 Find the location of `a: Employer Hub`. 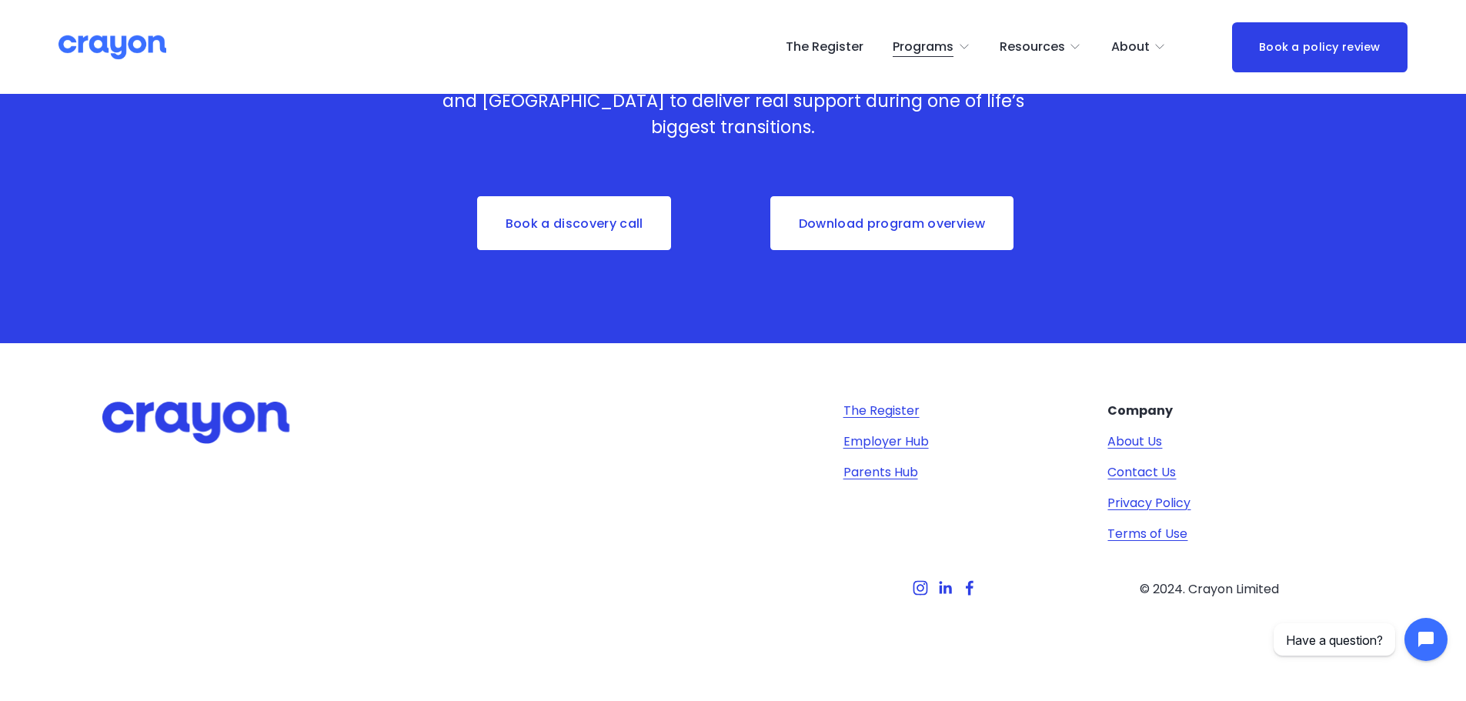

a: Employer Hub is located at coordinates (886, 442).